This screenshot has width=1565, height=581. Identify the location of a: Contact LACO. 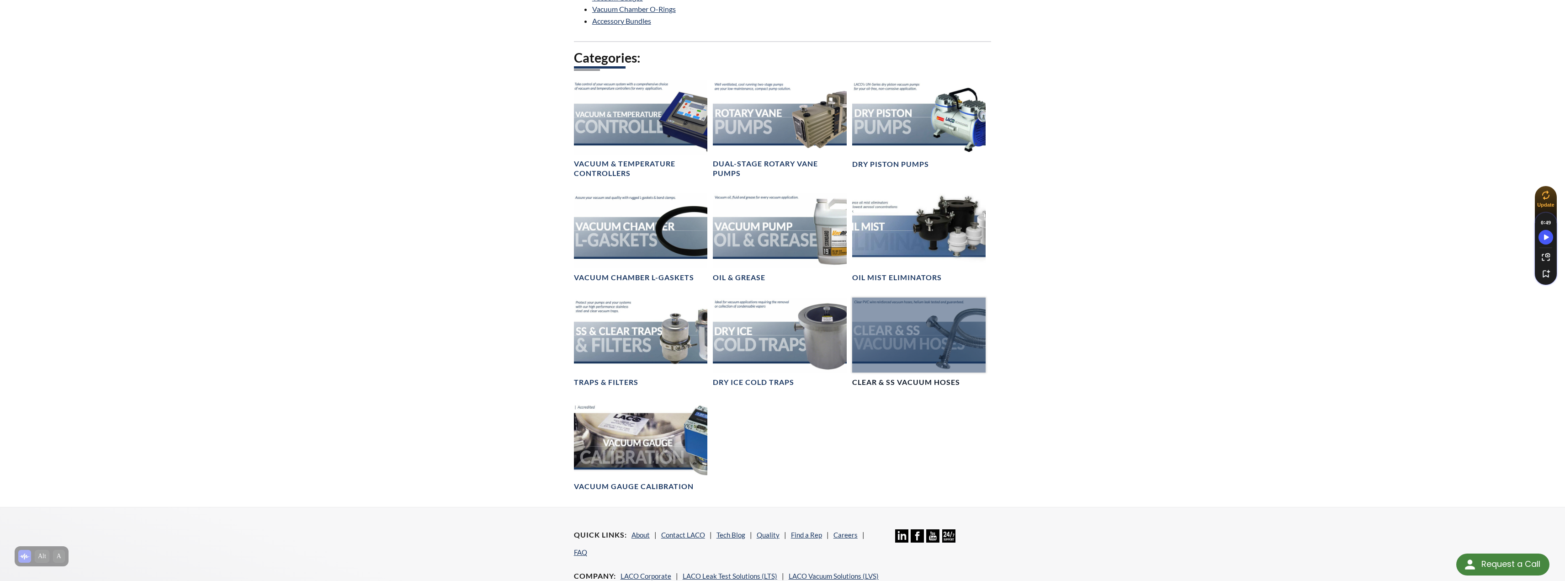
(683, 535).